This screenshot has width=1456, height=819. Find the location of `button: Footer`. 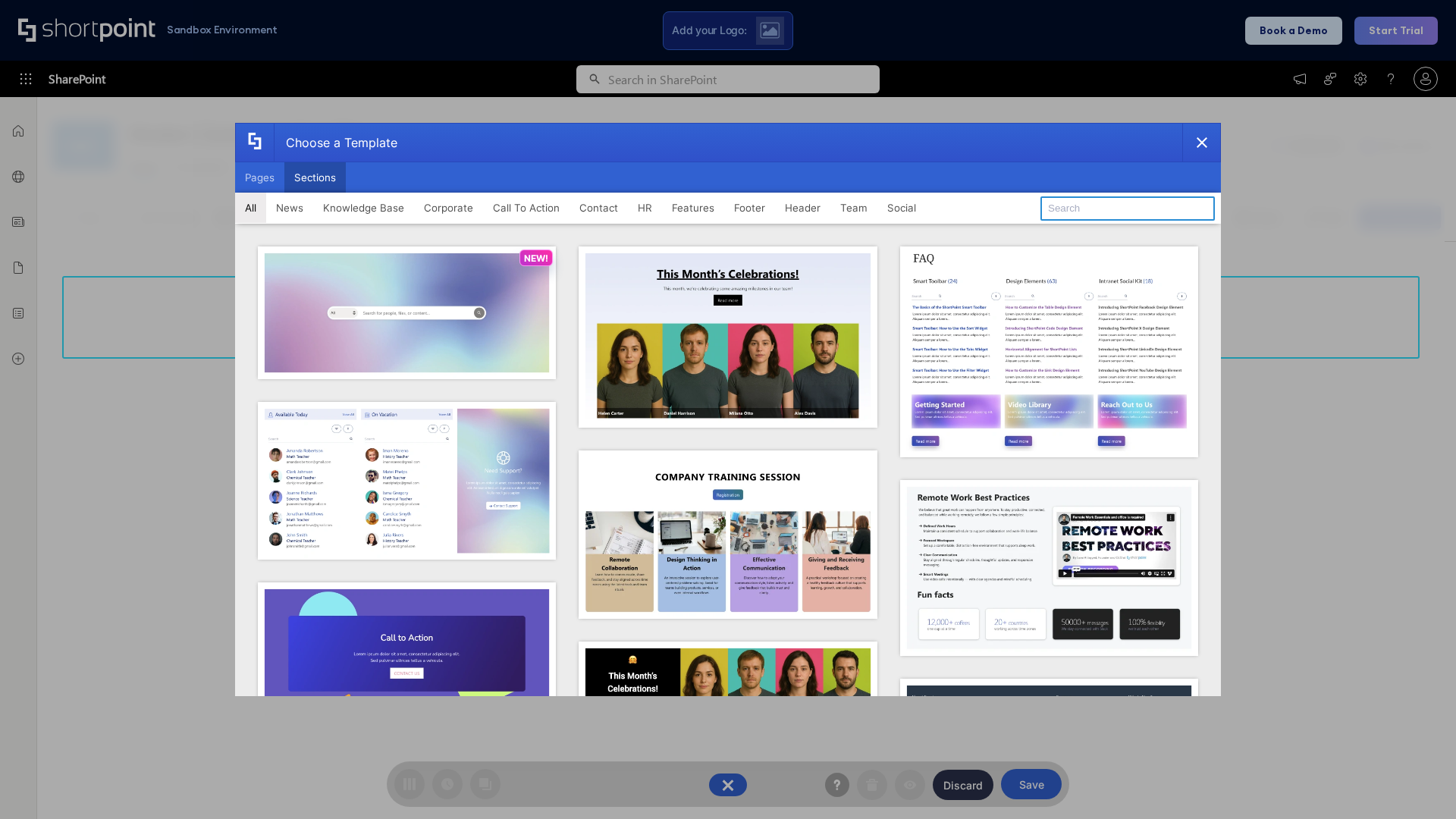

button: Footer is located at coordinates (749, 208).